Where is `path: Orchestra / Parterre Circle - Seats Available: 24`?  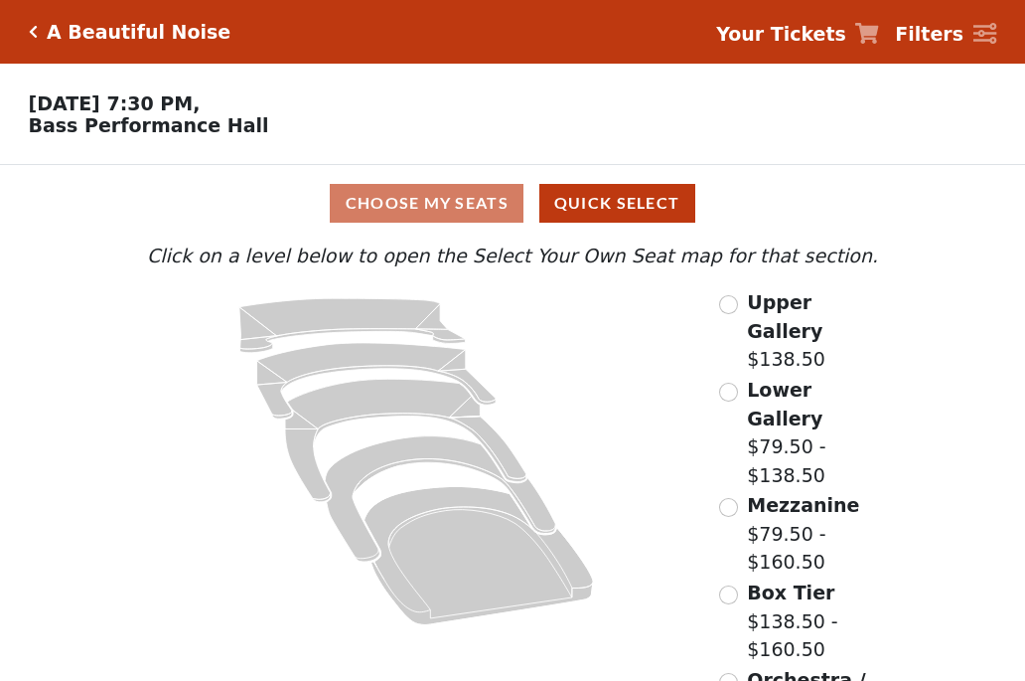
path: Orchestra / Parterre Circle - Seats Available: 24 is located at coordinates (479, 555).